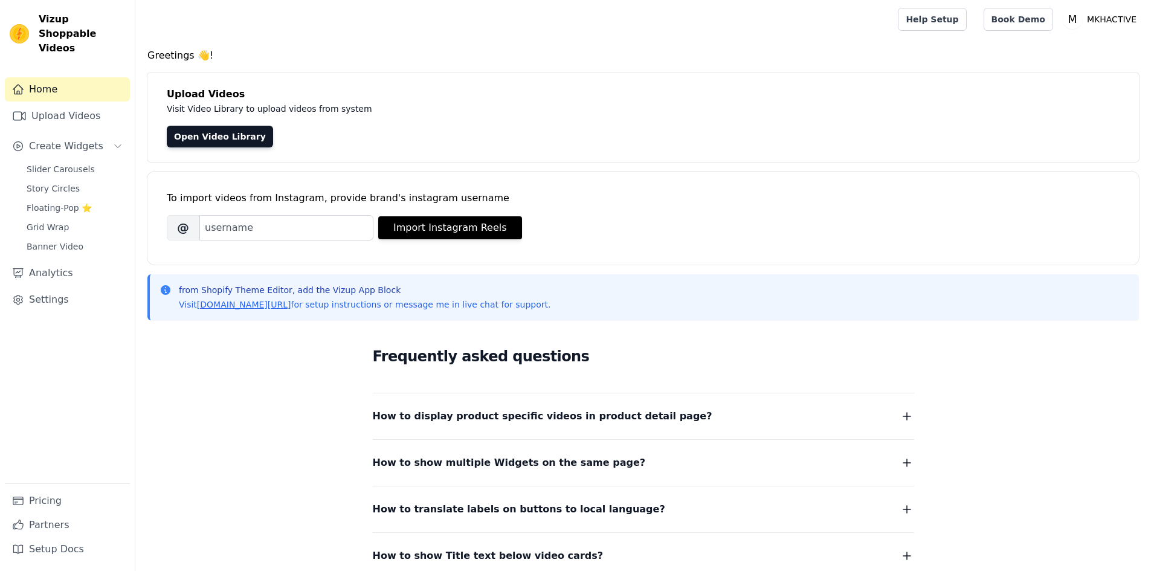  I want to click on span: How to display product specific videos in product detail page?, so click(543, 416).